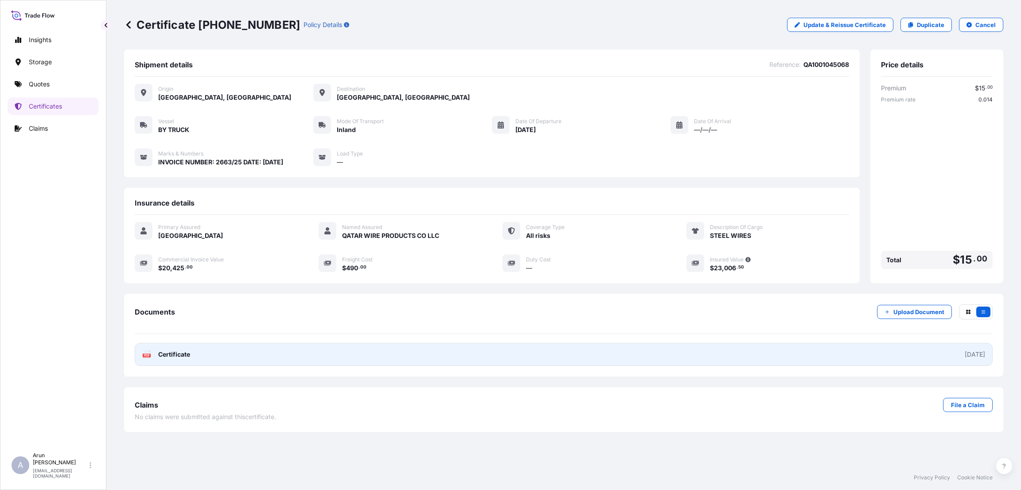  Describe the element at coordinates (352, 268) in the screenshot. I see `span: 490` at that location.